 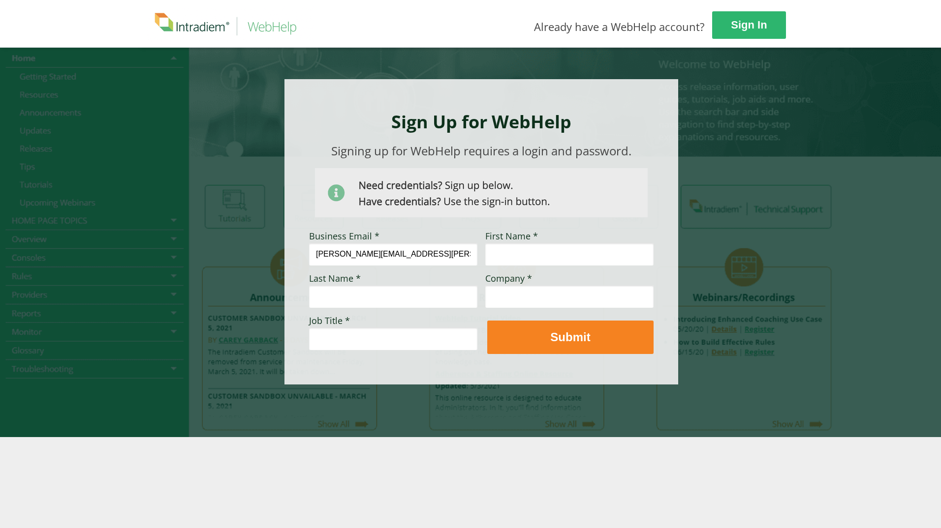 I want to click on span: Already have a WebHelp account?, so click(x=619, y=27).